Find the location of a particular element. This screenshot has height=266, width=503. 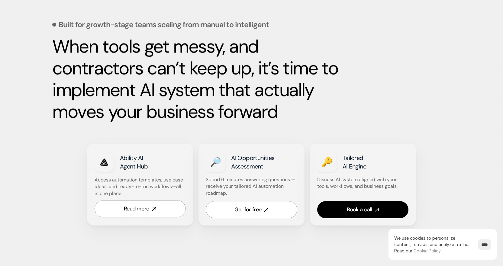

span: Read our . is located at coordinates (418, 251).